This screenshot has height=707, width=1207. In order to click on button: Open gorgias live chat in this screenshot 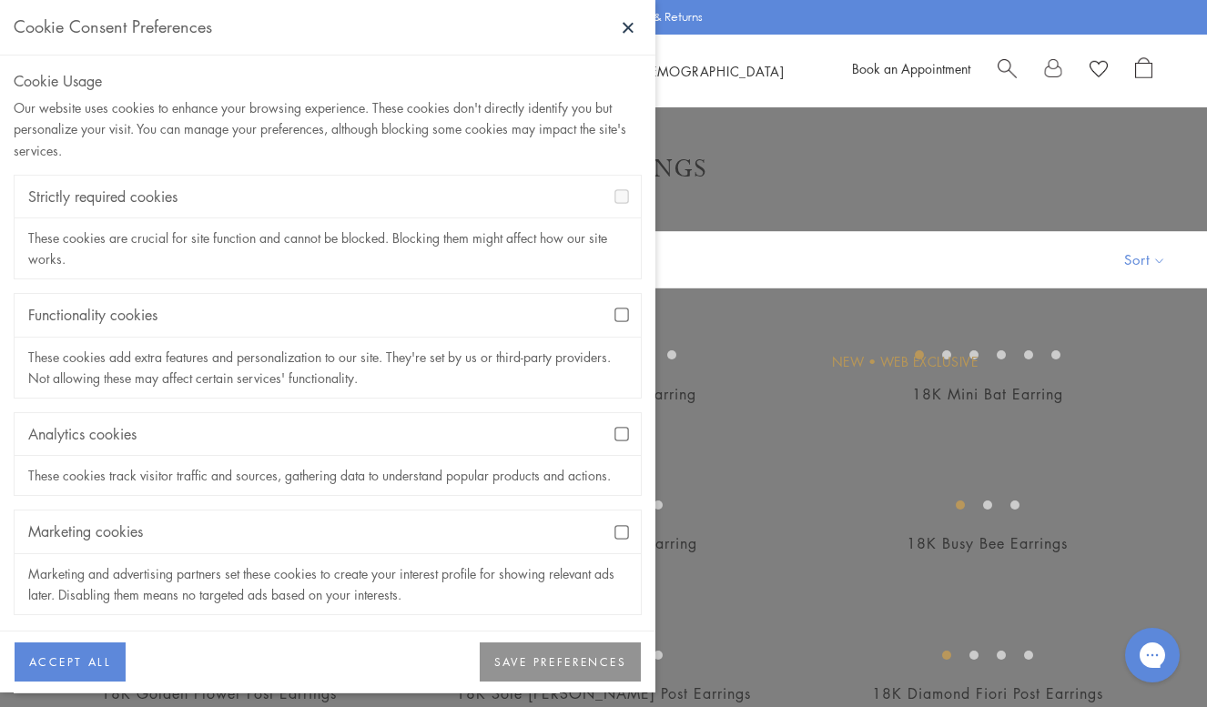, I will do `click(36, 34)`.